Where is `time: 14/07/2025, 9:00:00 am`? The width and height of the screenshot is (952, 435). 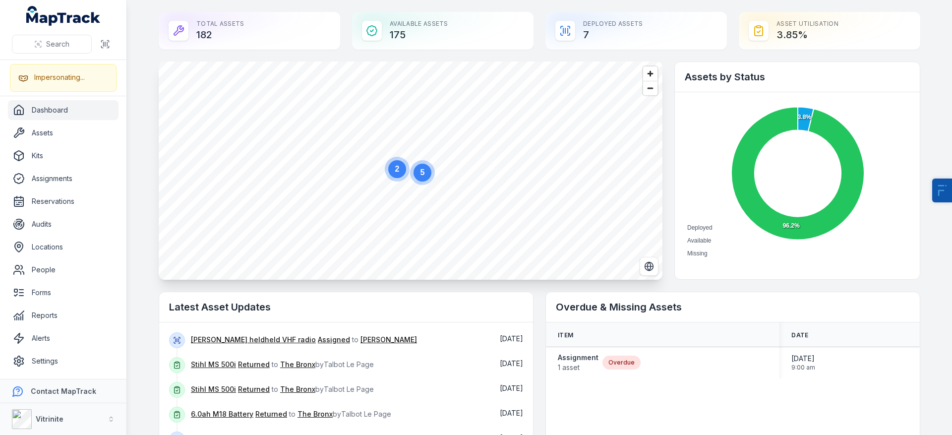
time: 14/07/2025, 9:00:00 am is located at coordinates (803, 362).